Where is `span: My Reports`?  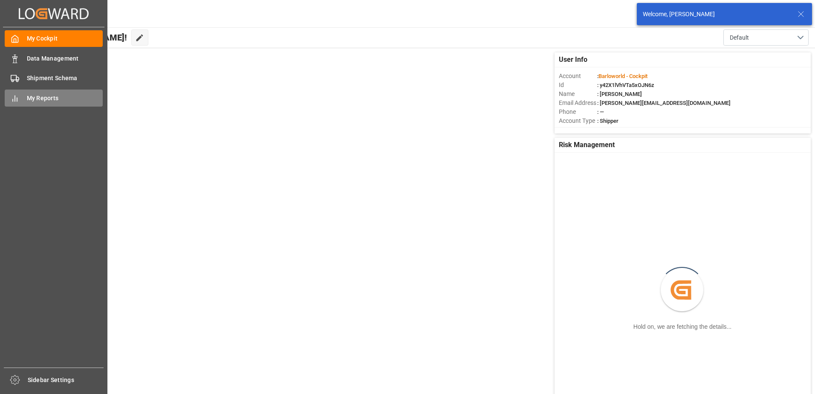
span: My Reports is located at coordinates (65, 98).